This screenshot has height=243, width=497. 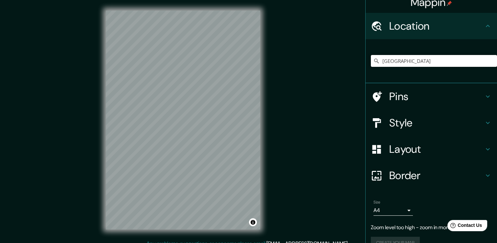 I want to click on input: Pick your city or area, so click(x=434, y=61).